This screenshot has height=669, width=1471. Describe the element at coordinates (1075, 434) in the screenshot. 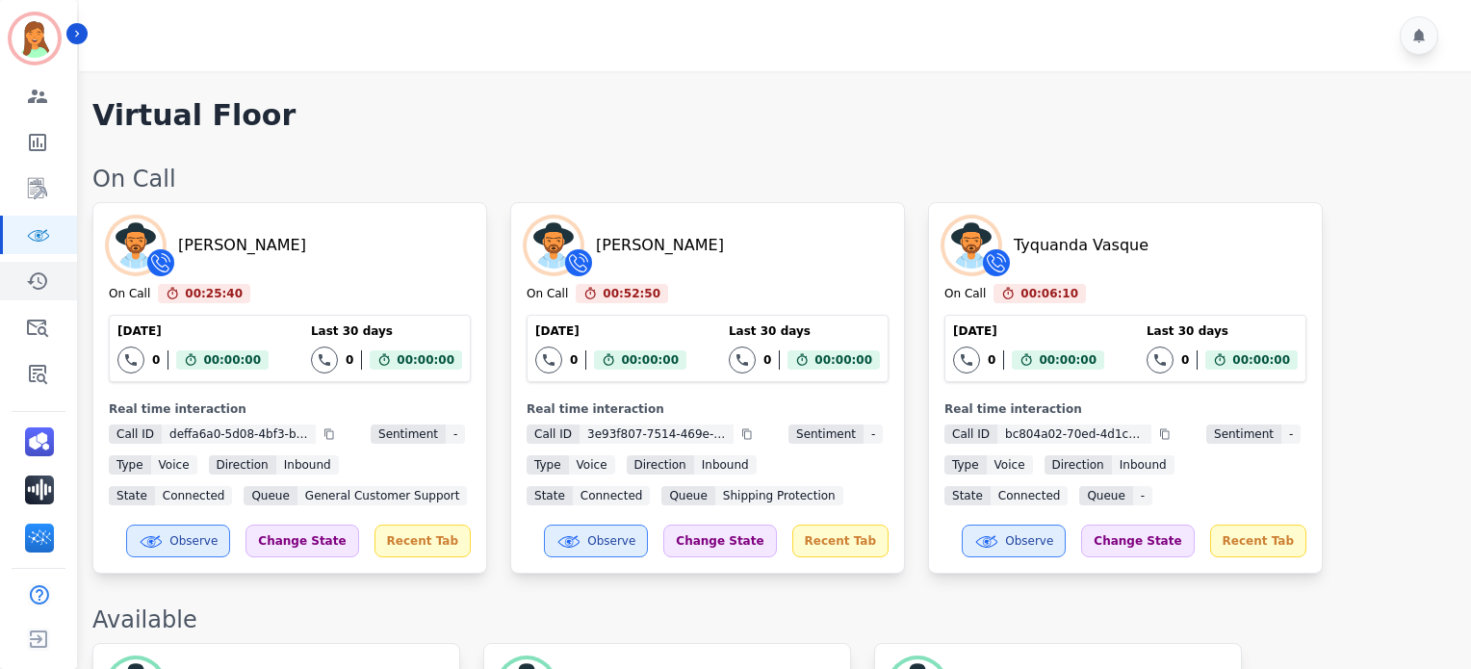

I see `span: bc804a02-70ed-4d1c-9253-02b934ae2095` at that location.